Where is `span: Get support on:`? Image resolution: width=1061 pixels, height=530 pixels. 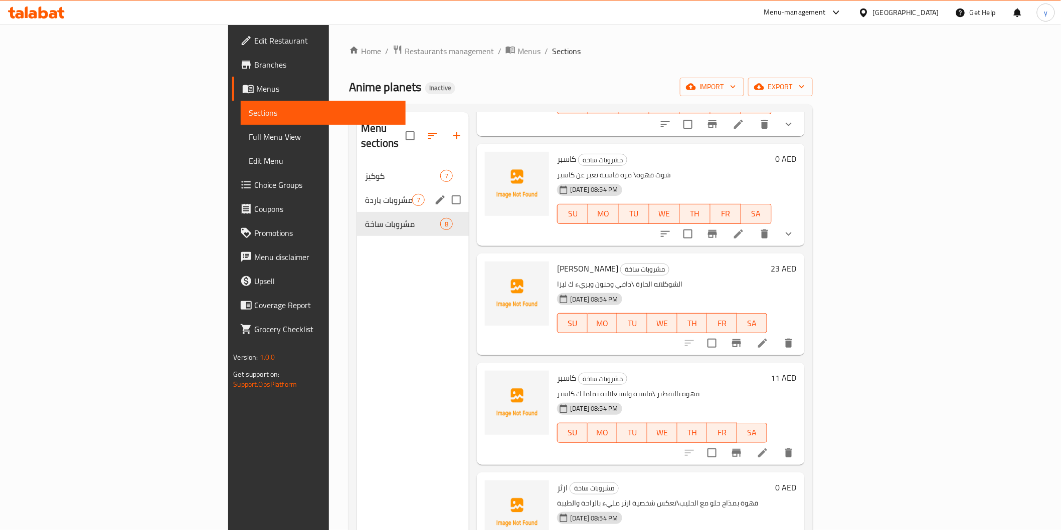
span: Get support on: is located at coordinates (256, 375).